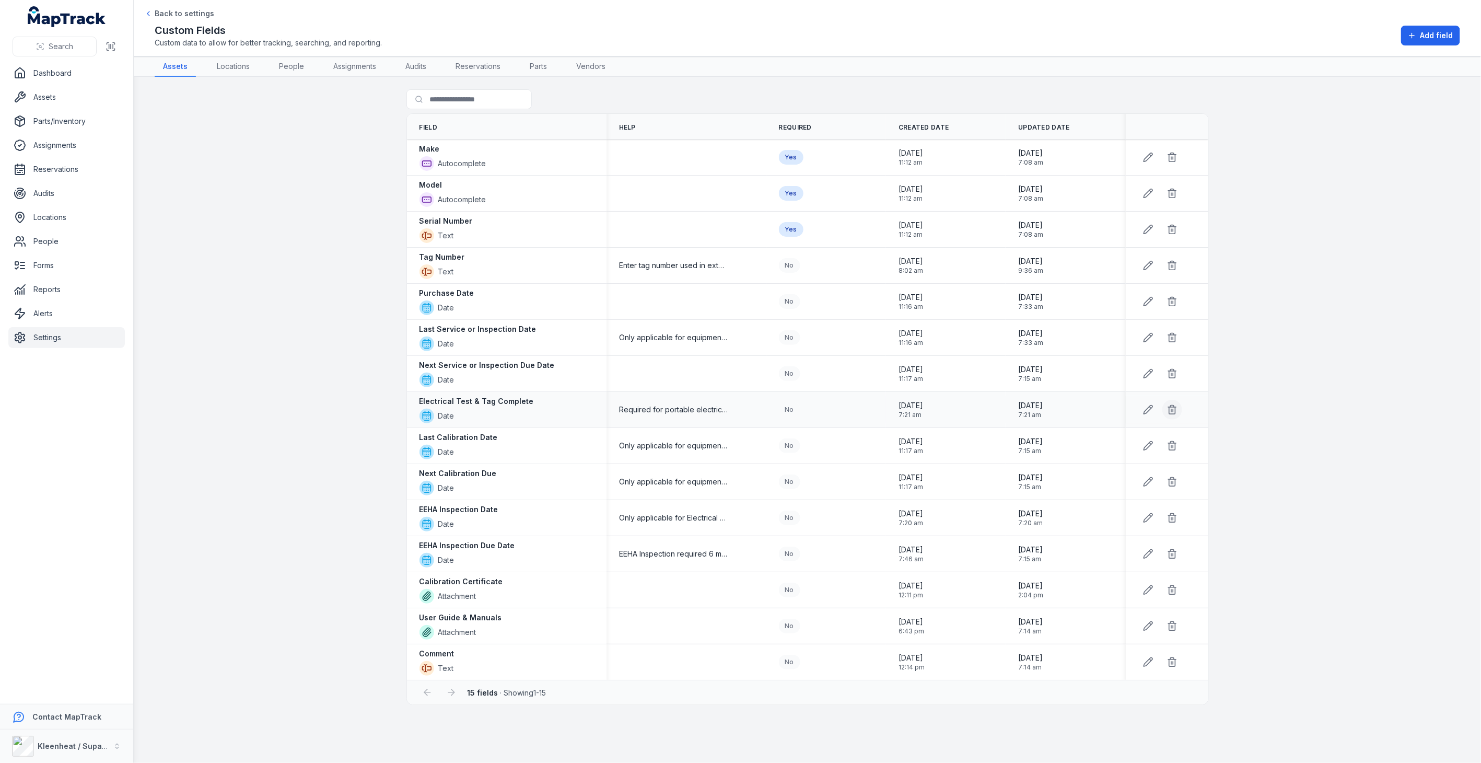  Describe the element at coordinates (446, 668) in the screenshot. I see `span: Text` at that location.